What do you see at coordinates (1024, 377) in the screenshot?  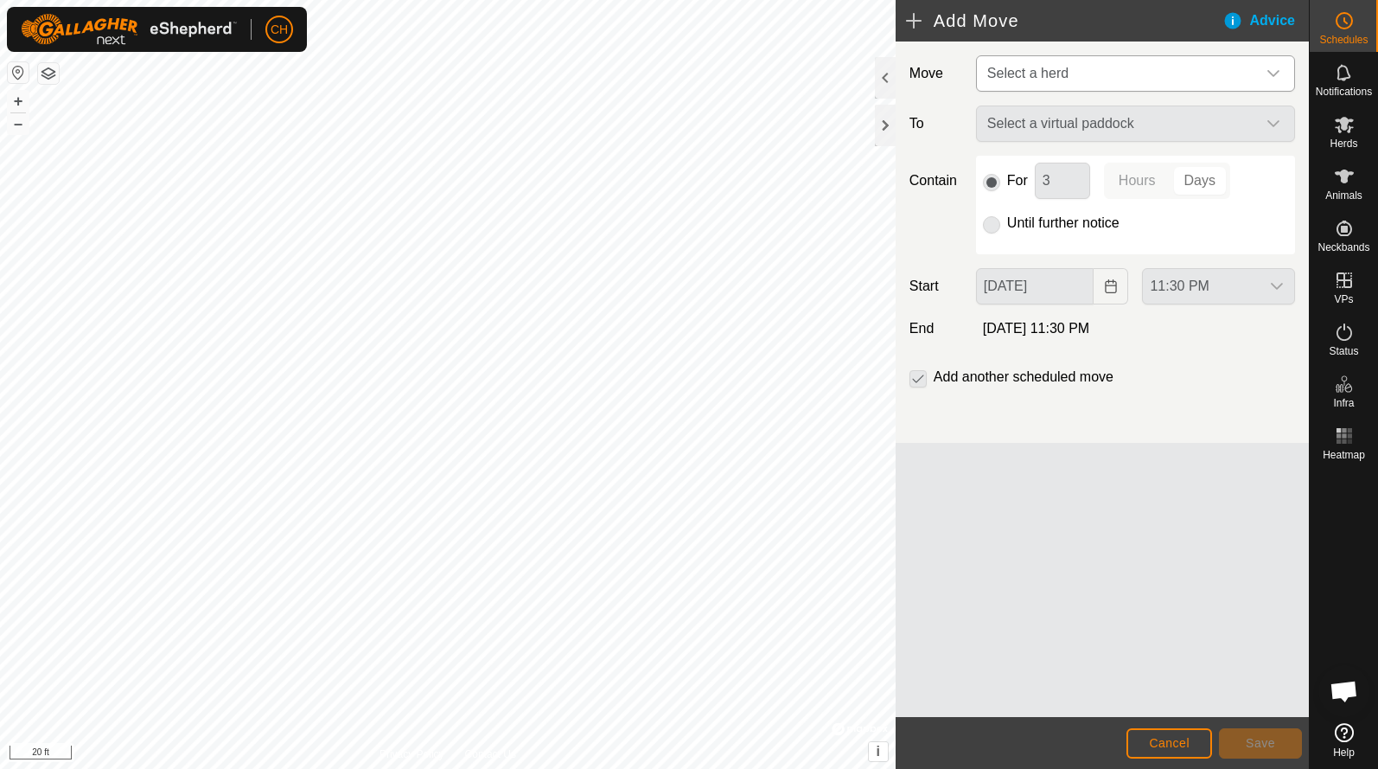 I see `label: Add another scheduled move` at bounding box center [1024, 377].